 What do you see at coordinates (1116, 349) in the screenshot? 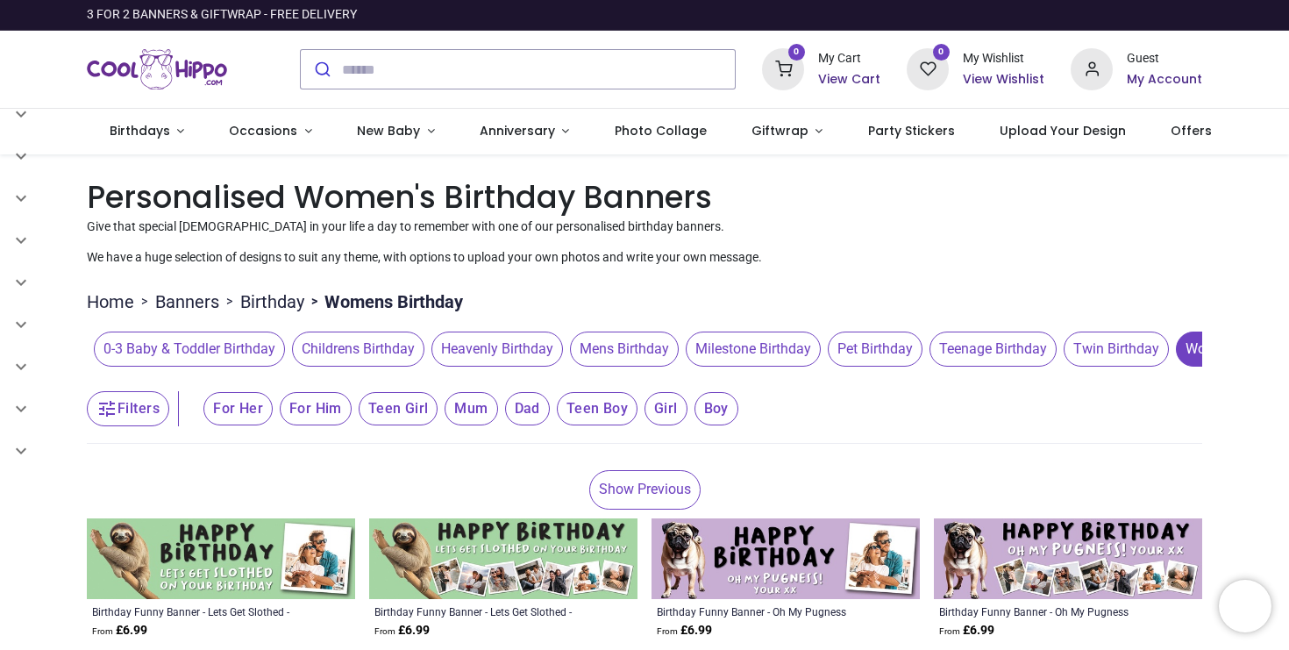
I see `span: Twin Birthday` at bounding box center [1116, 349].